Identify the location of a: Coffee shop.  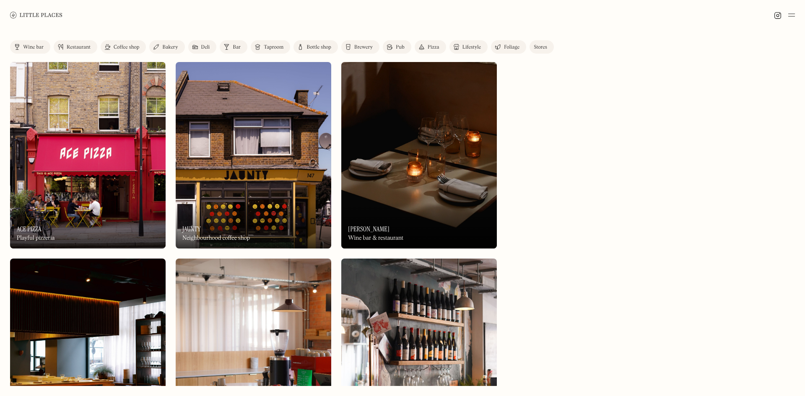
(123, 47).